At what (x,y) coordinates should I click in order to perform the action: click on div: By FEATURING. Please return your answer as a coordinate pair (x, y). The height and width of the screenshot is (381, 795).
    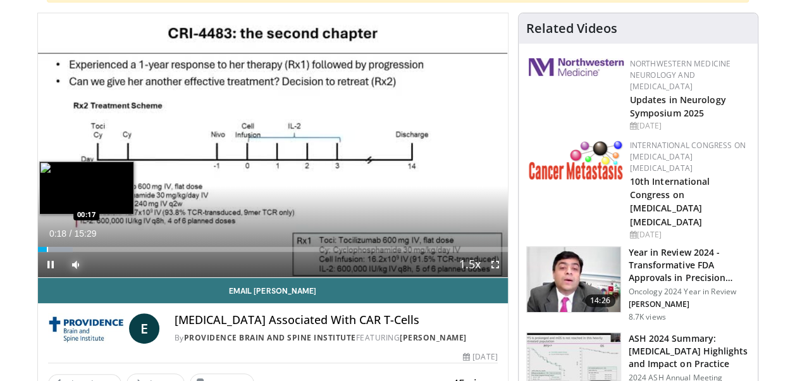
    Looking at the image, I should click on (336, 338).